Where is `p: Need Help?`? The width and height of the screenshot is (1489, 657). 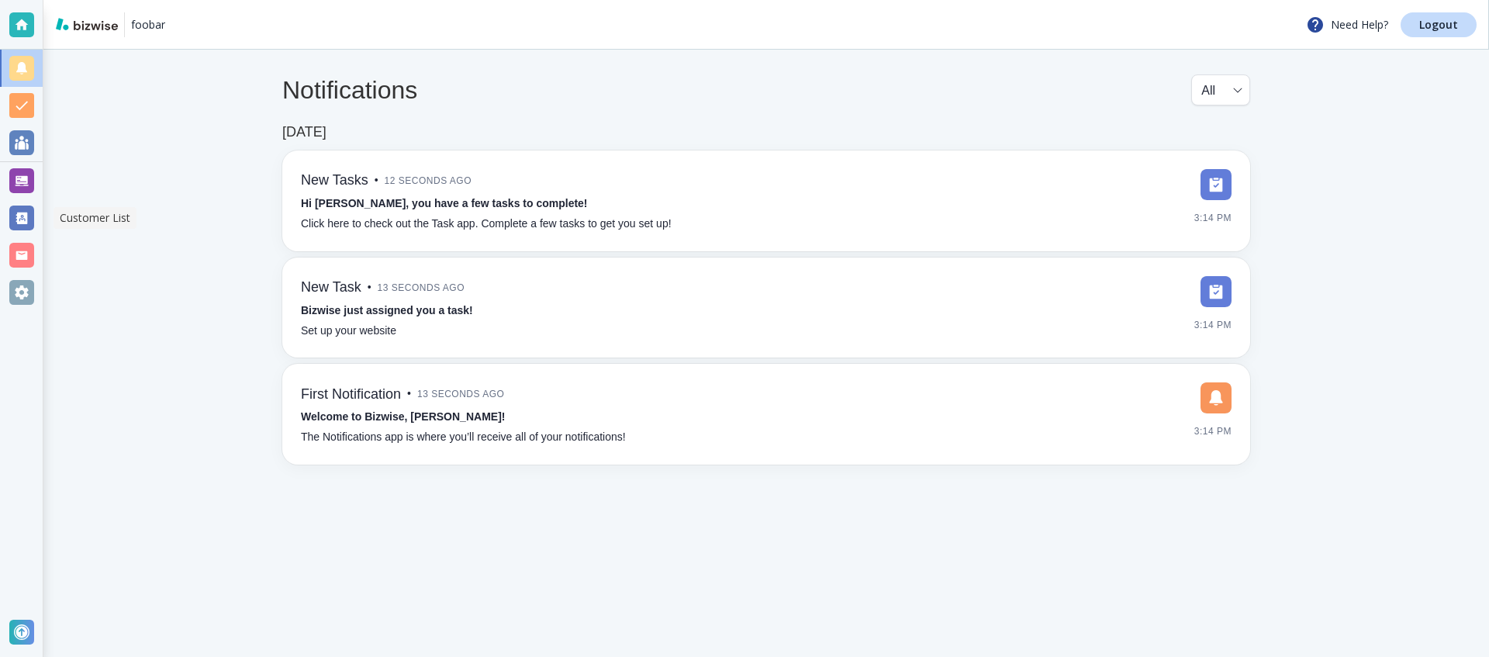
p: Need Help? is located at coordinates (1347, 25).